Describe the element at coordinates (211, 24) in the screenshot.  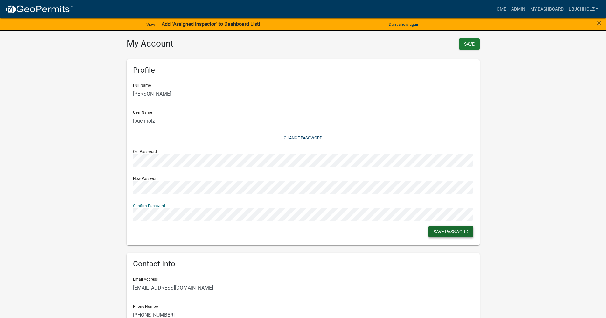
I see `strong: Add "Assigned Inspector" to Dashboard List!` at that location.